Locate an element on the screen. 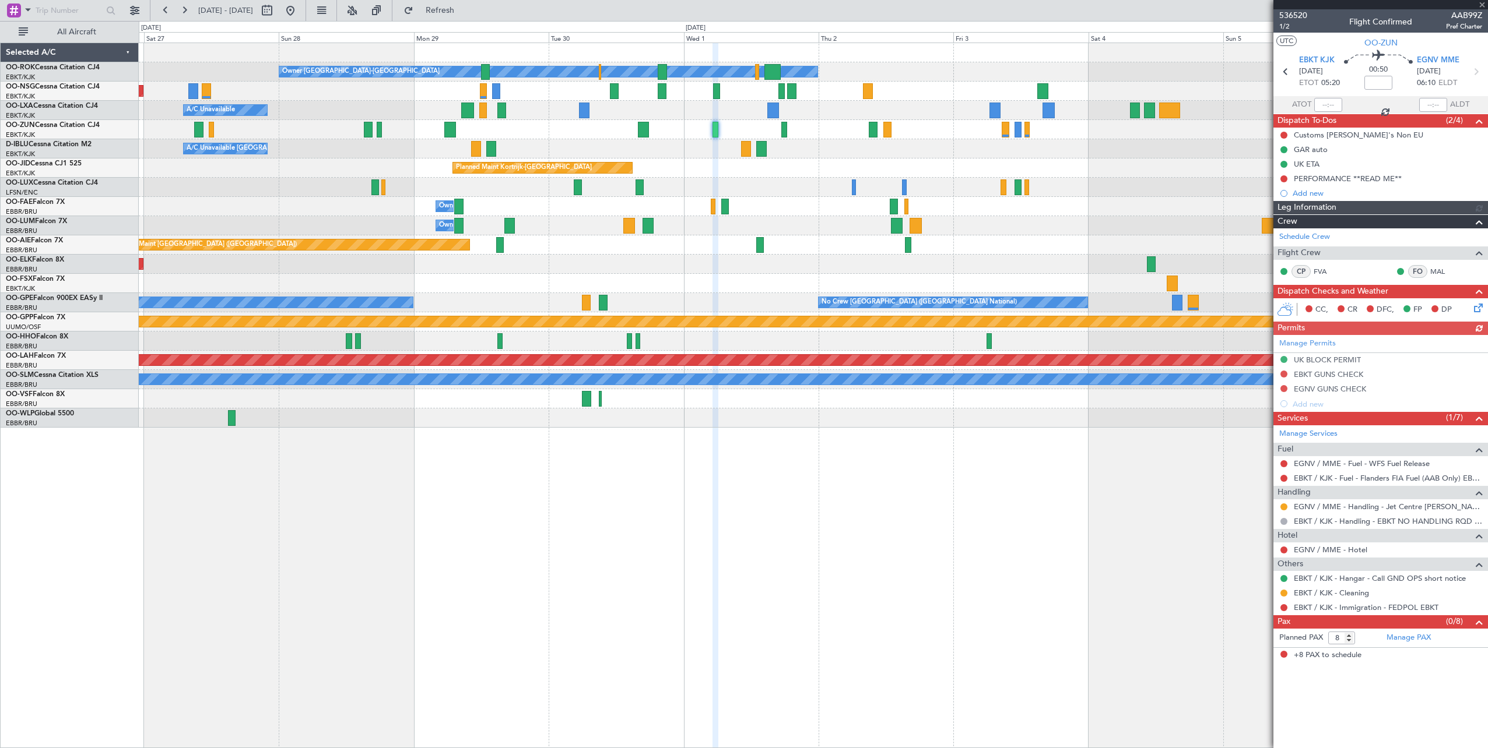 The height and width of the screenshot is (748, 1488). span: Fuel is located at coordinates (1285, 449).